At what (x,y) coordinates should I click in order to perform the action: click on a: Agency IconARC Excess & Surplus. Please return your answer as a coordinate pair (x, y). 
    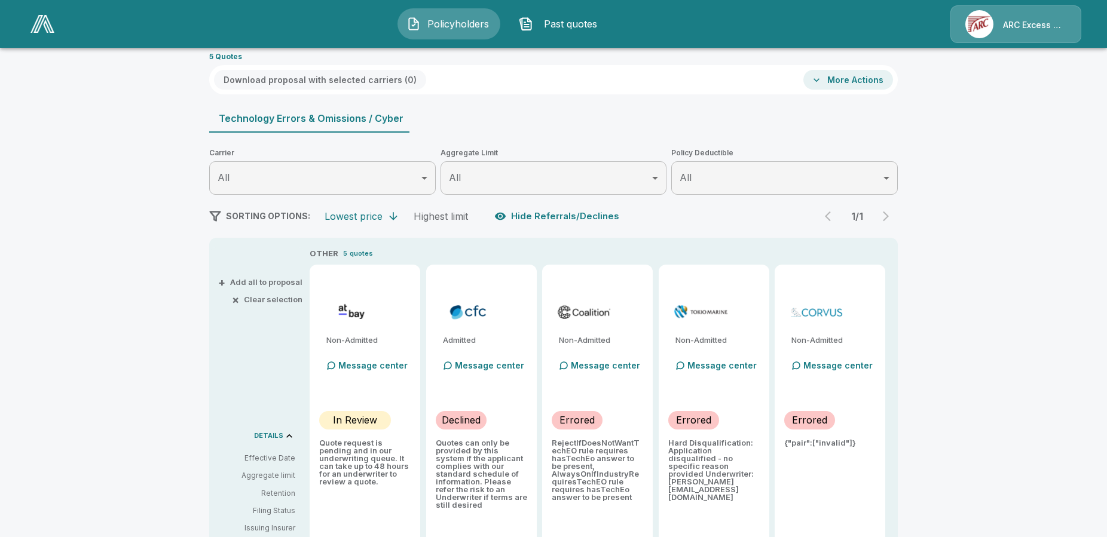
    Looking at the image, I should click on (1016, 24).